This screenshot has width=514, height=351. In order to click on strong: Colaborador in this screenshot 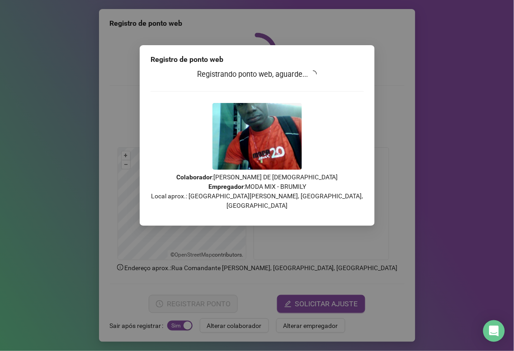, I will do `click(194, 177)`.